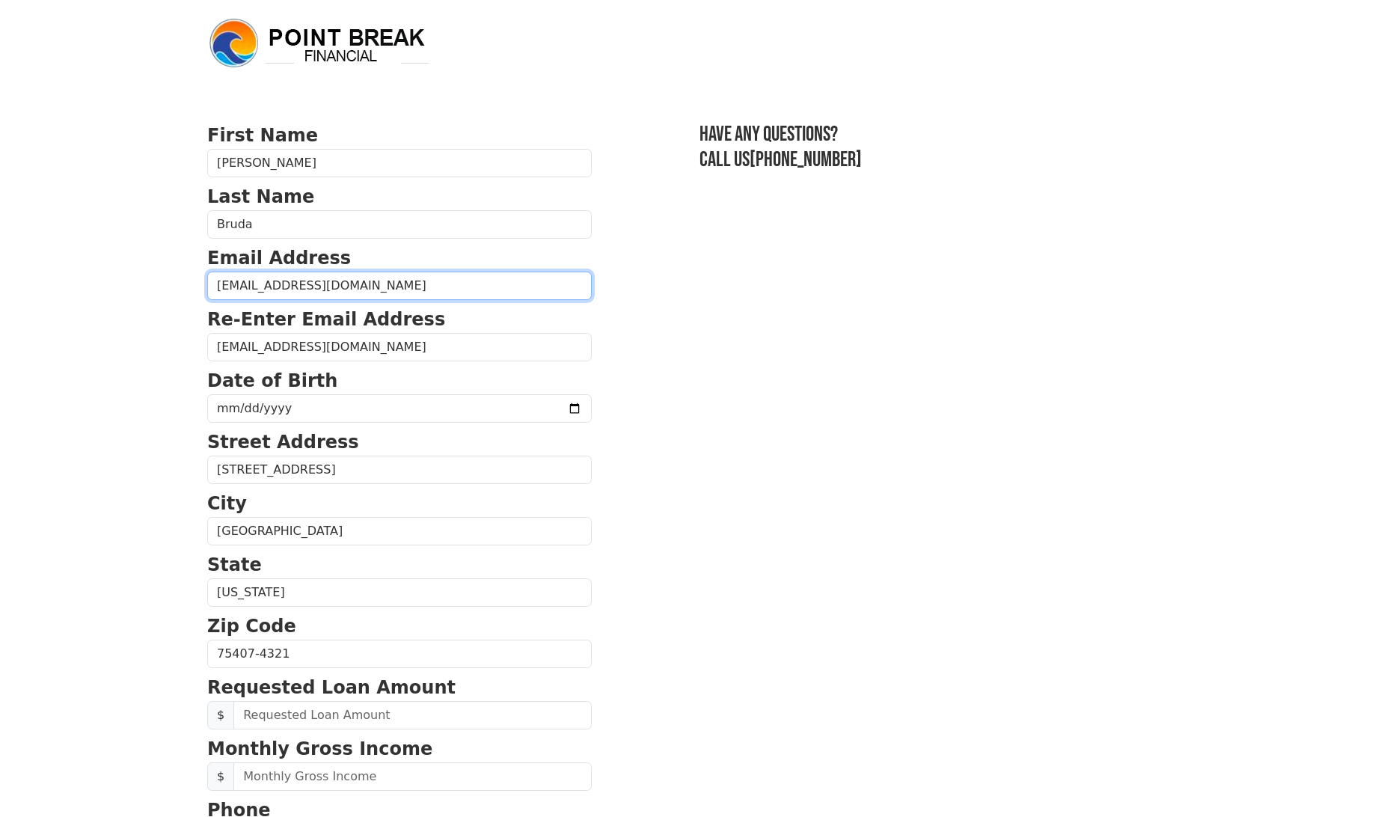 Image resolution: width=1384 pixels, height=817 pixels. Describe the element at coordinates (412, 776) in the screenshot. I see `input: Monthly Gross Income` at that location.